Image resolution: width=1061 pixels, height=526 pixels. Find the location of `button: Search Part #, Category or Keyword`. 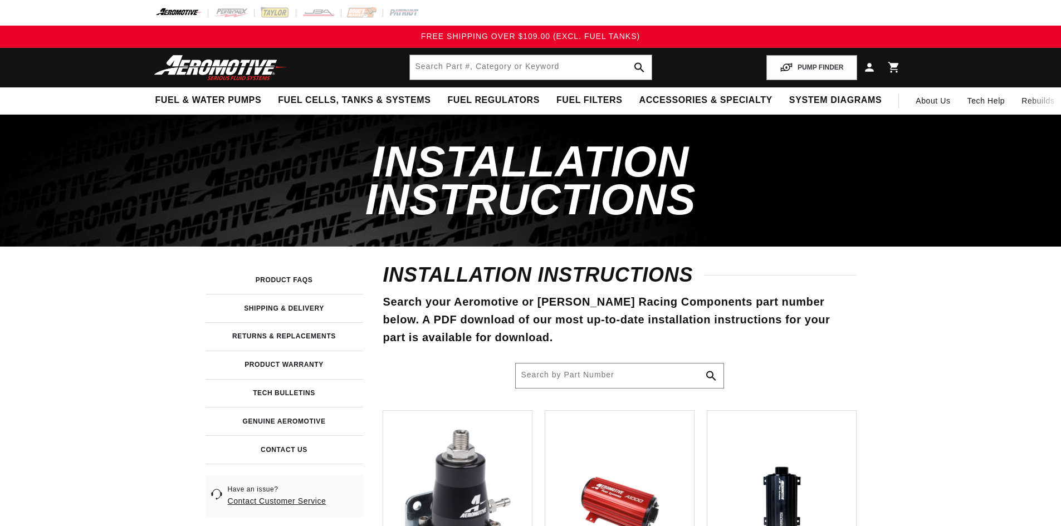

button: Search Part #, Category or Keyword is located at coordinates (711, 376).